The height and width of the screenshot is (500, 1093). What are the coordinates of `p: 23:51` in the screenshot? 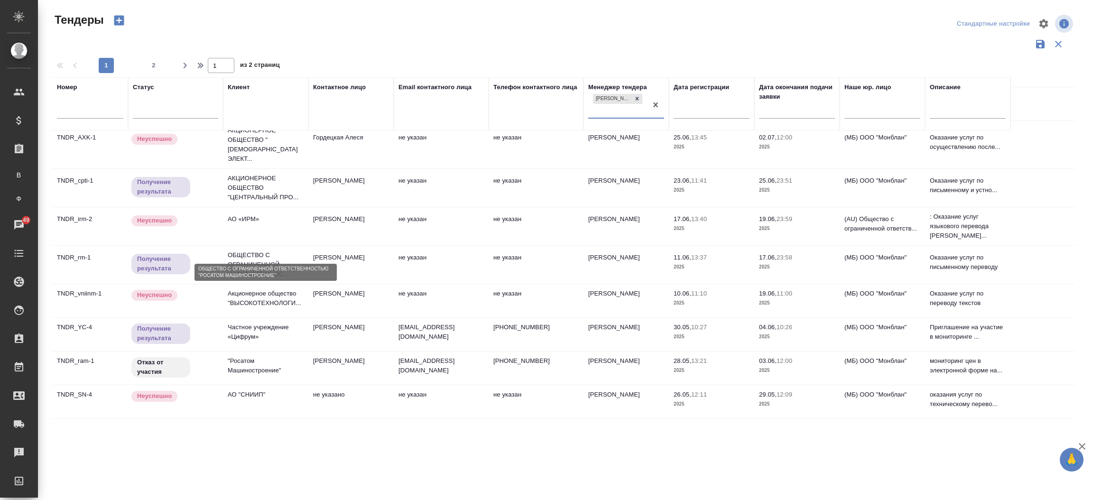 It's located at (784, 180).